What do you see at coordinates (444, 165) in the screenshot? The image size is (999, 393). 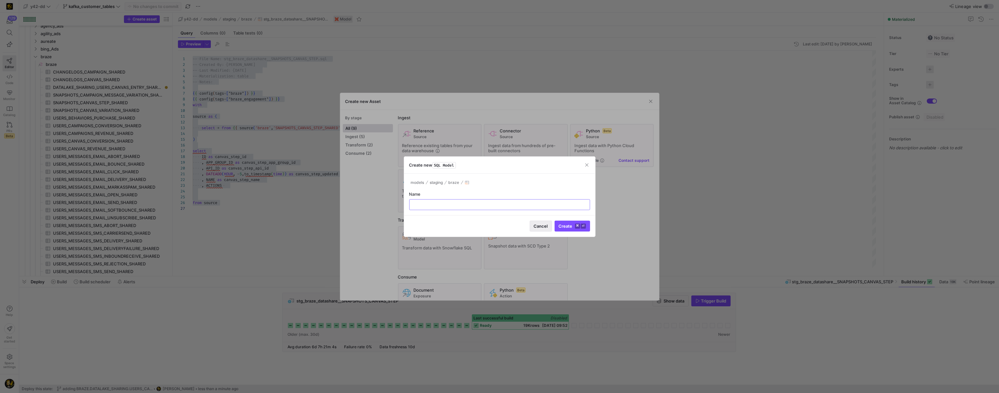 I see `span: SQL Model` at bounding box center [444, 165].